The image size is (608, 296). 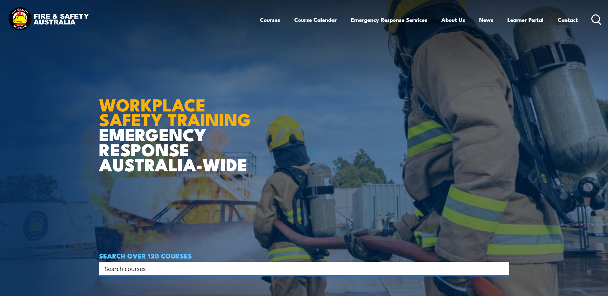 What do you see at coordinates (389, 20) in the screenshot?
I see `a: Emergency Response Services` at bounding box center [389, 20].